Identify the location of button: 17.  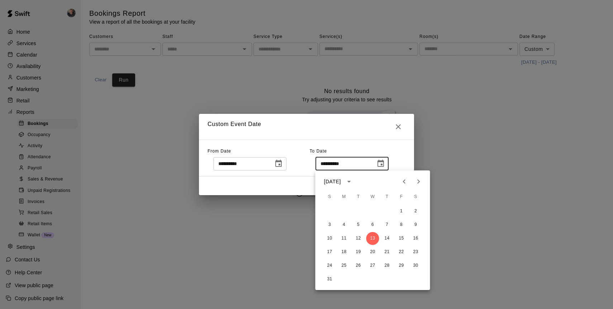
(330, 252).